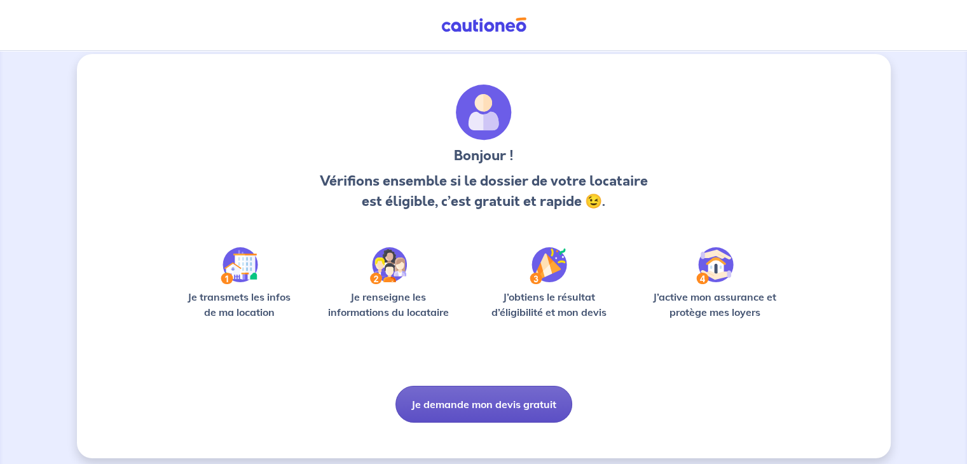 The width and height of the screenshot is (967, 464). What do you see at coordinates (483, 156) in the screenshot?
I see `h3: Bonjour !` at bounding box center [483, 156].